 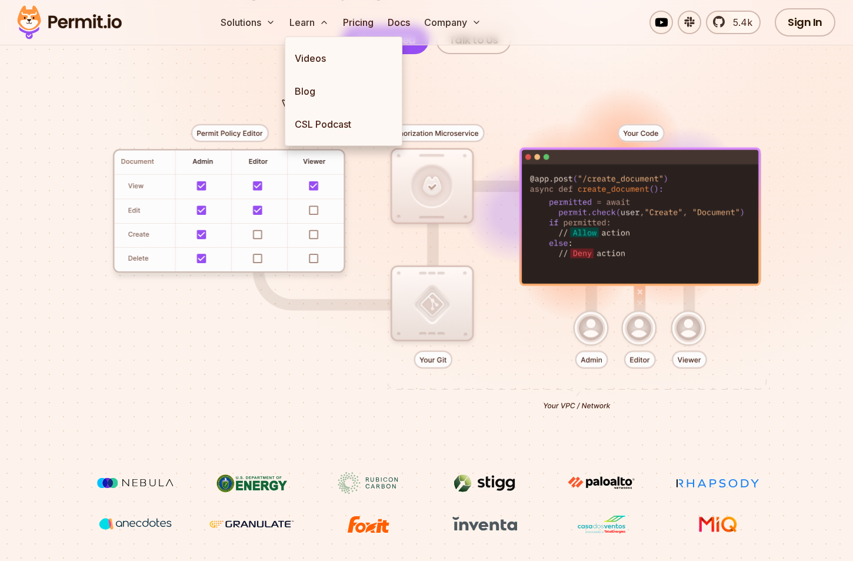 I want to click on img: paloalto, so click(x=601, y=482).